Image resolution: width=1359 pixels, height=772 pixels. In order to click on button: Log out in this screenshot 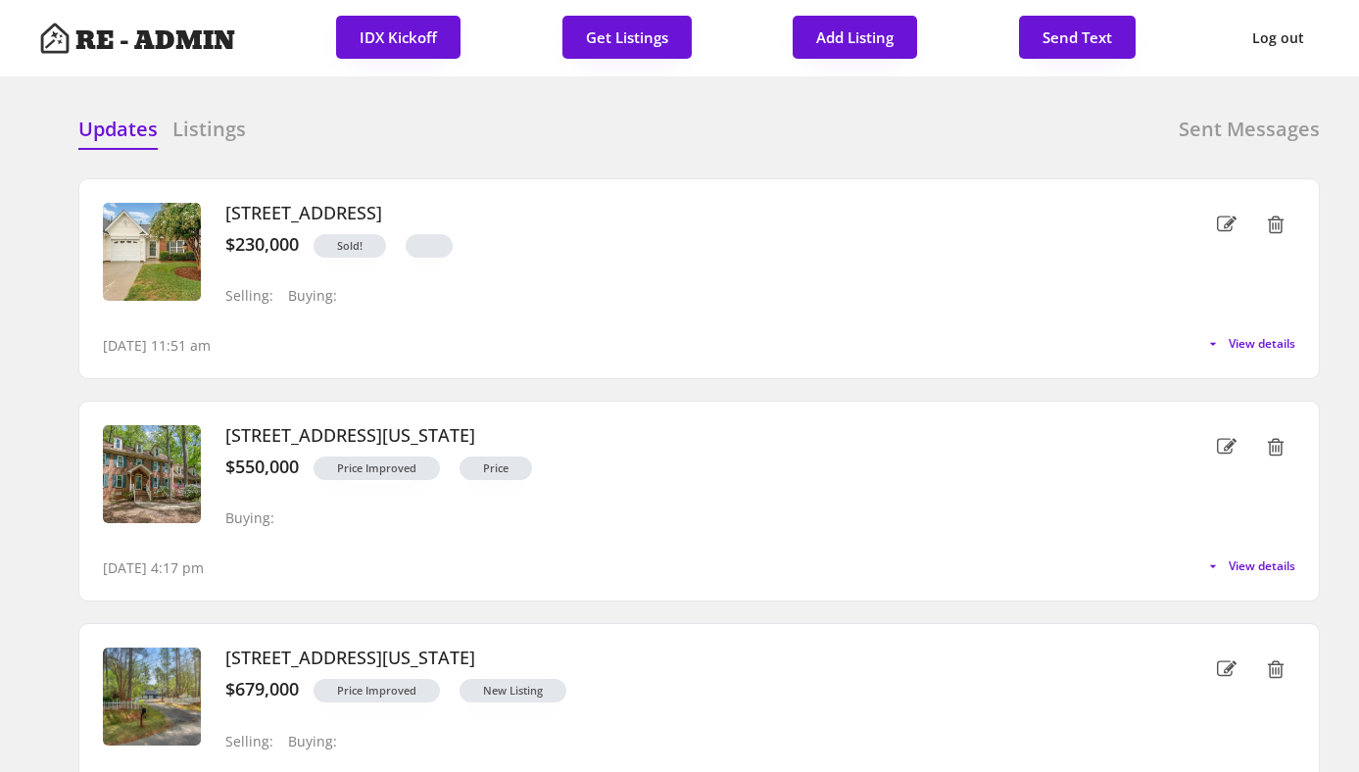, I will do `click(1278, 38)`.